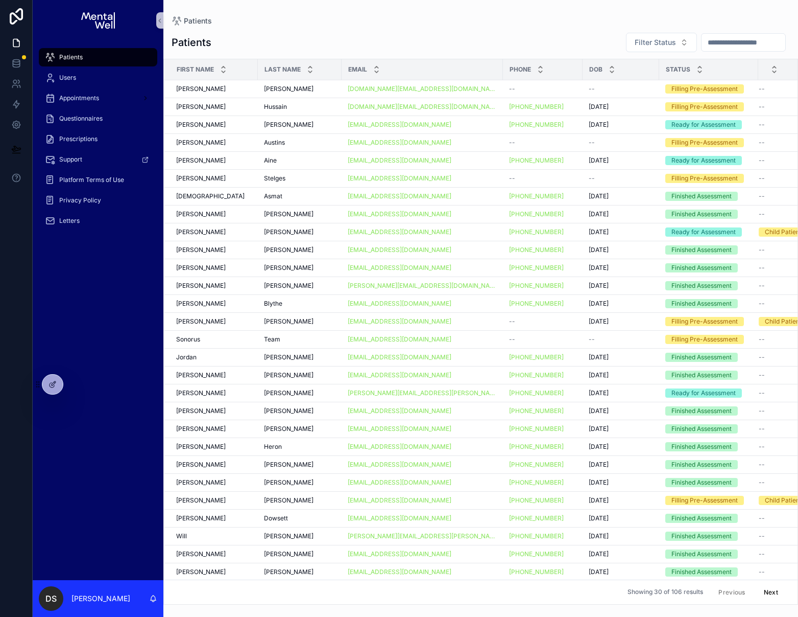  Describe the element at coordinates (272, 339) in the screenshot. I see `span: Team` at that location.